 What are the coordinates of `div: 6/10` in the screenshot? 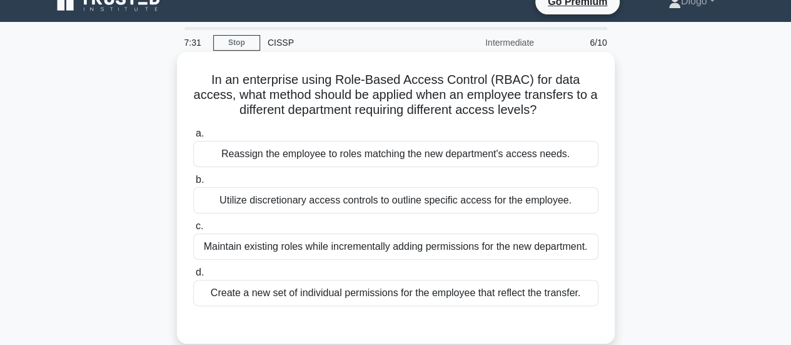 It's located at (578, 43).